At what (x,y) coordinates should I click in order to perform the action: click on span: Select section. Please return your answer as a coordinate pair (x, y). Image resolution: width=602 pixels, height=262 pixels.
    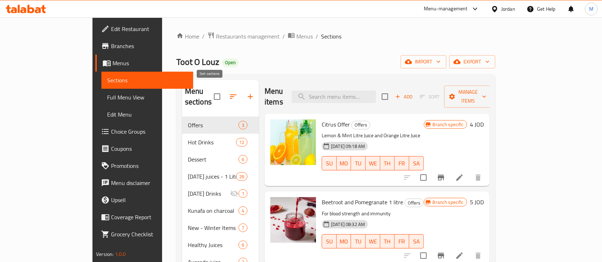
    Looking at the image, I should click on (385, 97).